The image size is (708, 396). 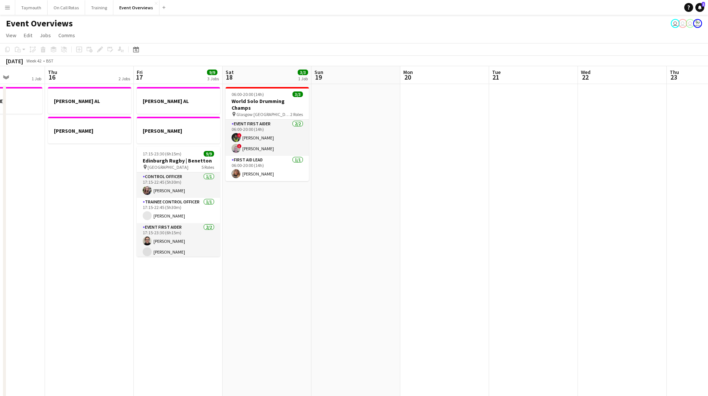 What do you see at coordinates (208, 167) in the screenshot?
I see `span: 5 Roles` at bounding box center [208, 167].